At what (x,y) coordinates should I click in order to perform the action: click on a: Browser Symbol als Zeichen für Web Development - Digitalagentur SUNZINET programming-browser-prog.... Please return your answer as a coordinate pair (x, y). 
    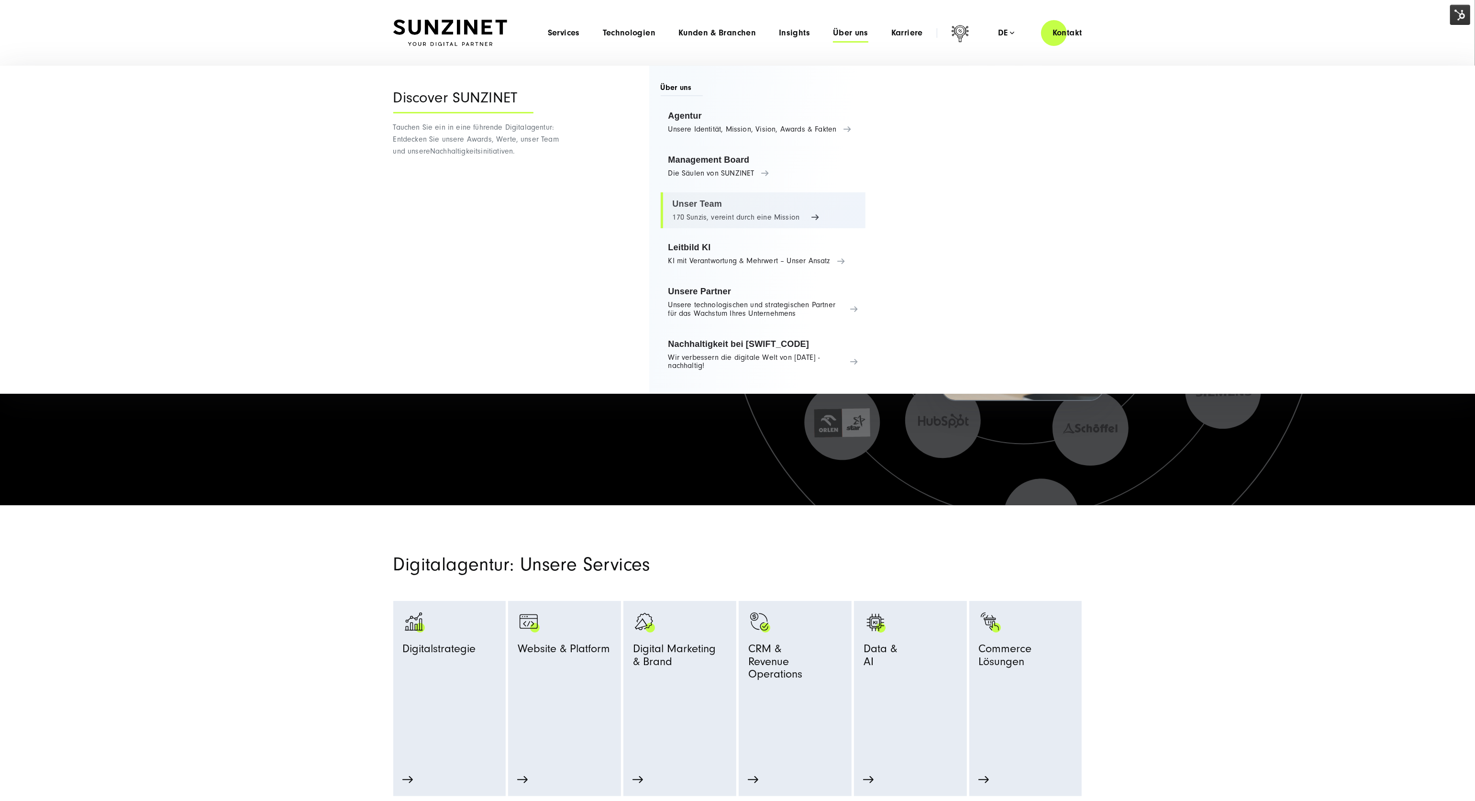
    Looking at the image, I should click on (564, 681).